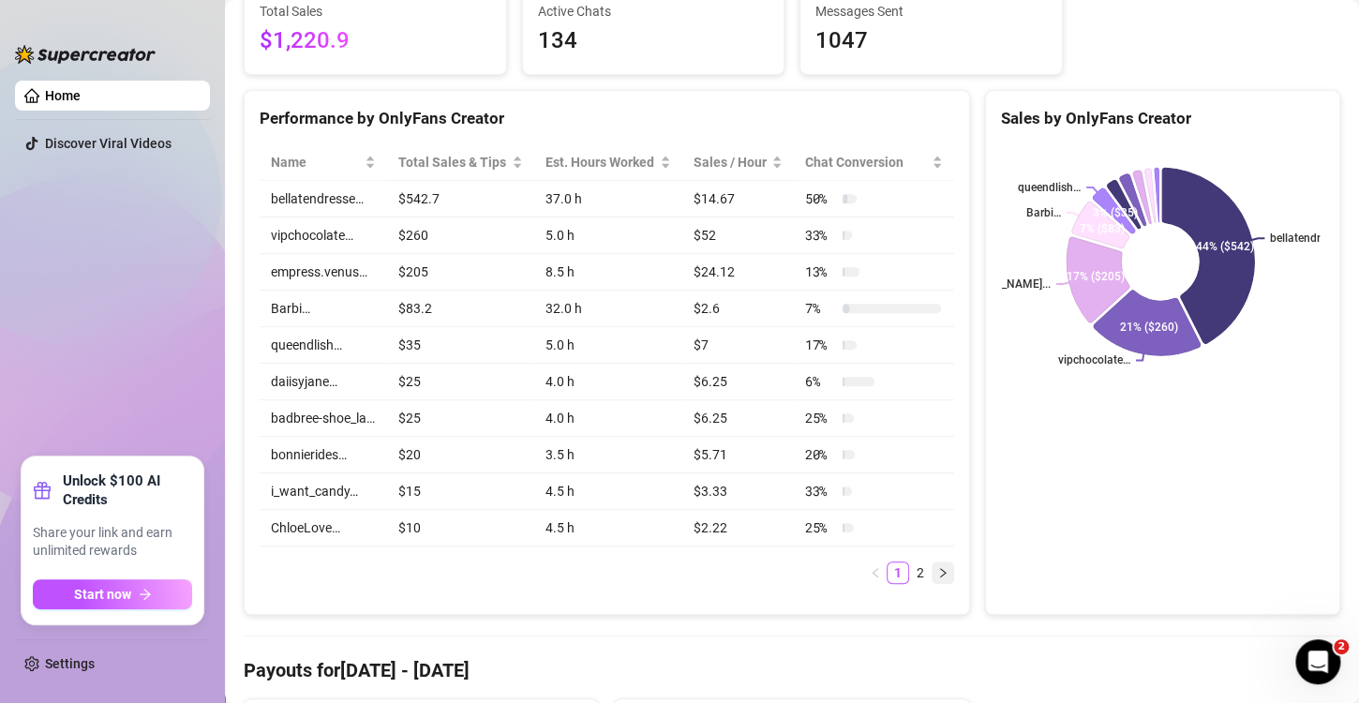  What do you see at coordinates (1299, 238) in the screenshot?
I see `text: bellatendr...` at bounding box center [1299, 238].